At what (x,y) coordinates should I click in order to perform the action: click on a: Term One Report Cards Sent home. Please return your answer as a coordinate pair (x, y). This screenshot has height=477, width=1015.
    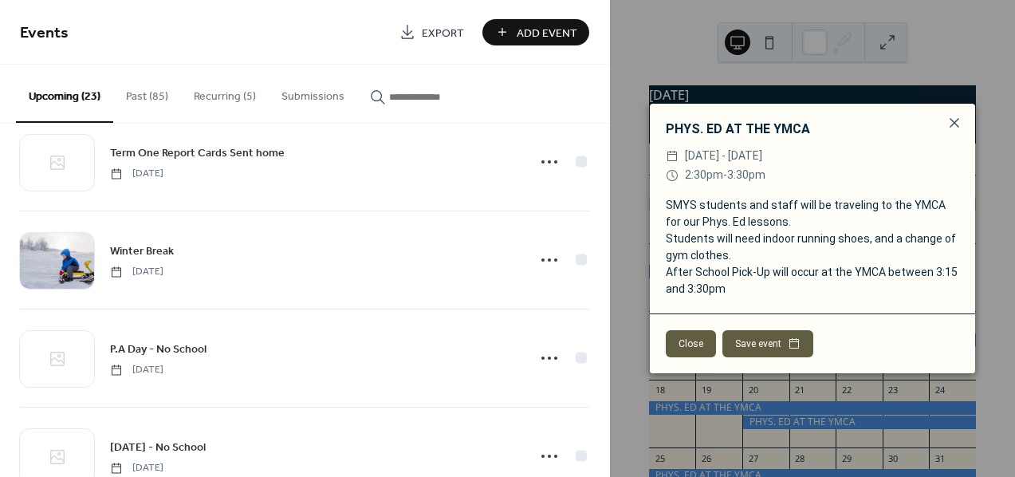
    Looking at the image, I should click on (197, 152).